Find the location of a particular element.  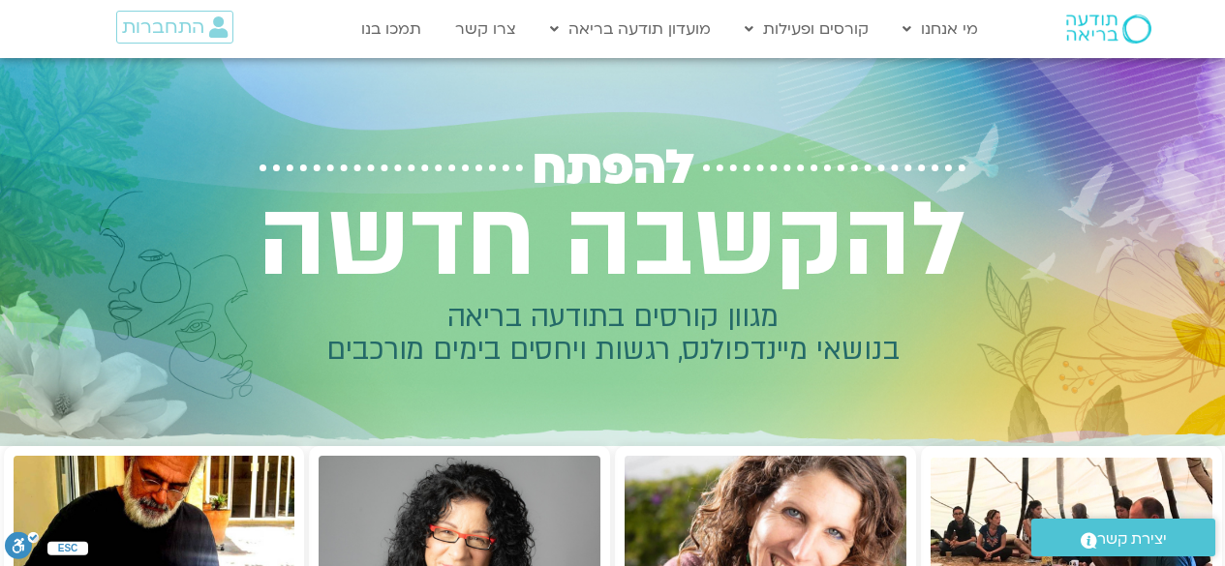

span: יצירת קשר is located at coordinates (1132, 539).